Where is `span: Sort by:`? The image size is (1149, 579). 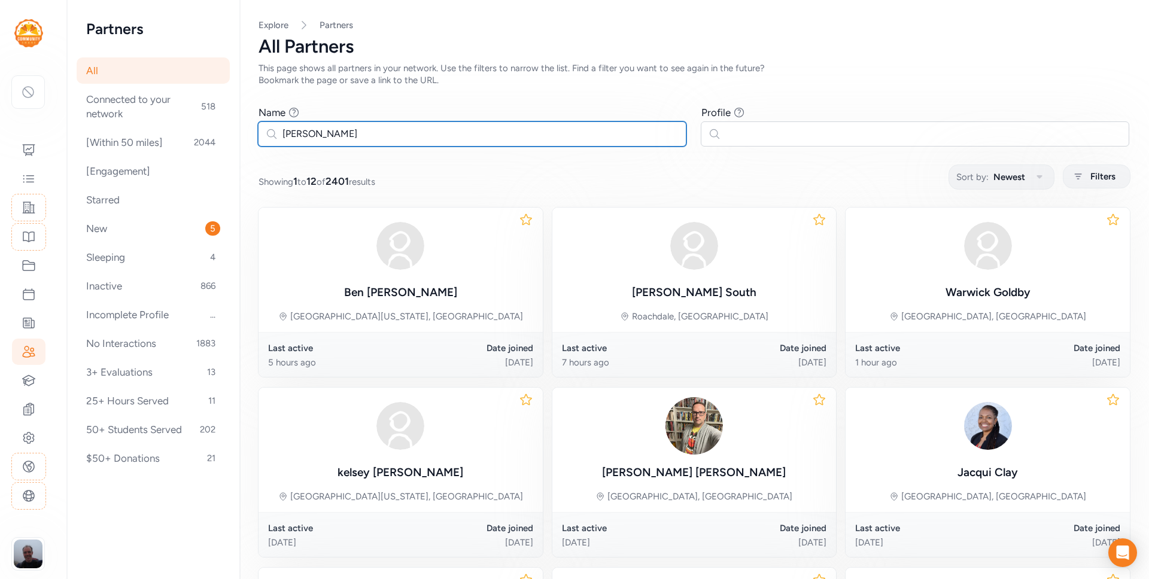 span: Sort by: is located at coordinates (973, 177).